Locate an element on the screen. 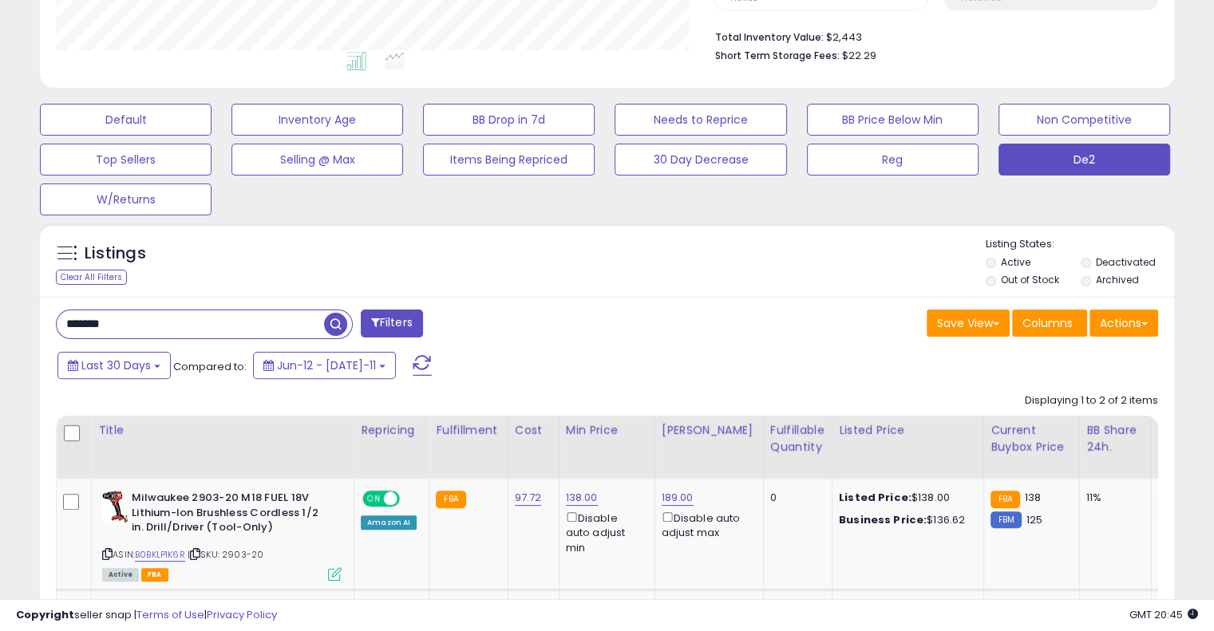 This screenshot has width=1214, height=631. div: Min Price is located at coordinates (607, 430).